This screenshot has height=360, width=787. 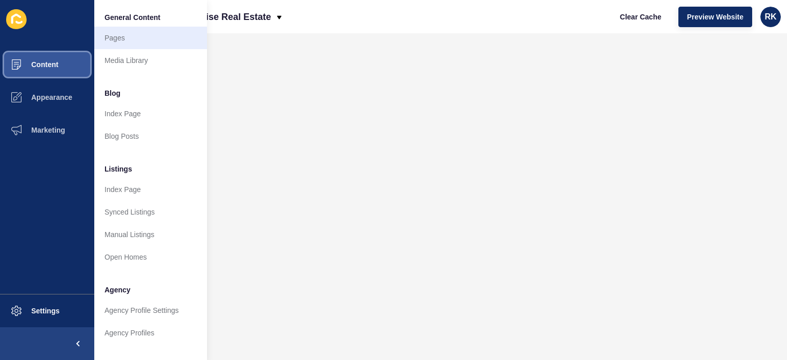 I want to click on a: Agency Profile Settings, so click(x=151, y=310).